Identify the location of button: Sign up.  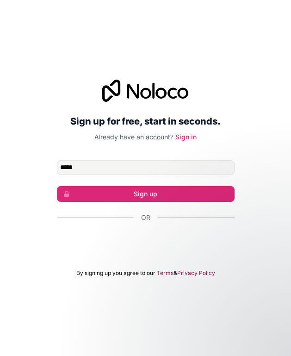
(146, 194).